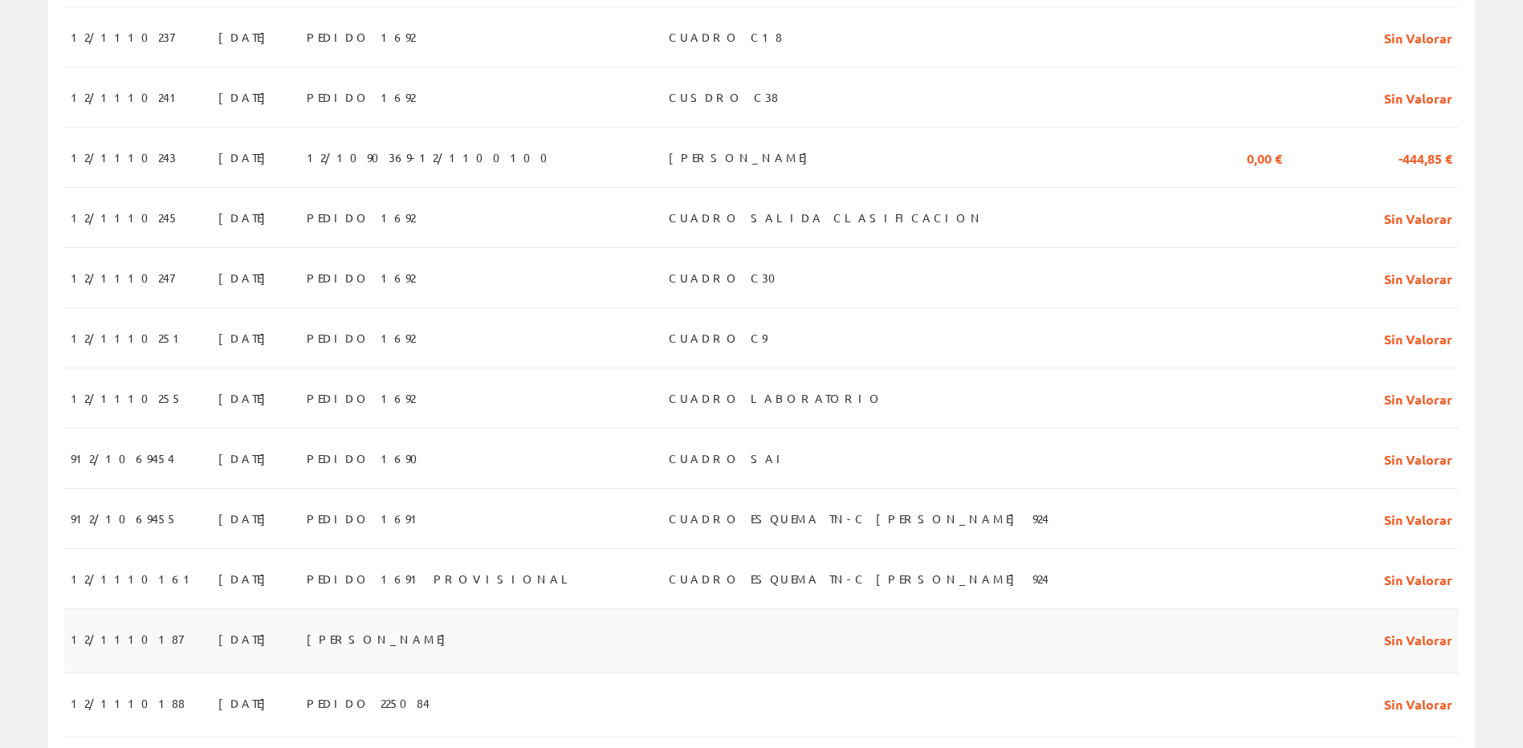 The height and width of the screenshot is (748, 1523). I want to click on span: PEDIDO 225084, so click(368, 703).